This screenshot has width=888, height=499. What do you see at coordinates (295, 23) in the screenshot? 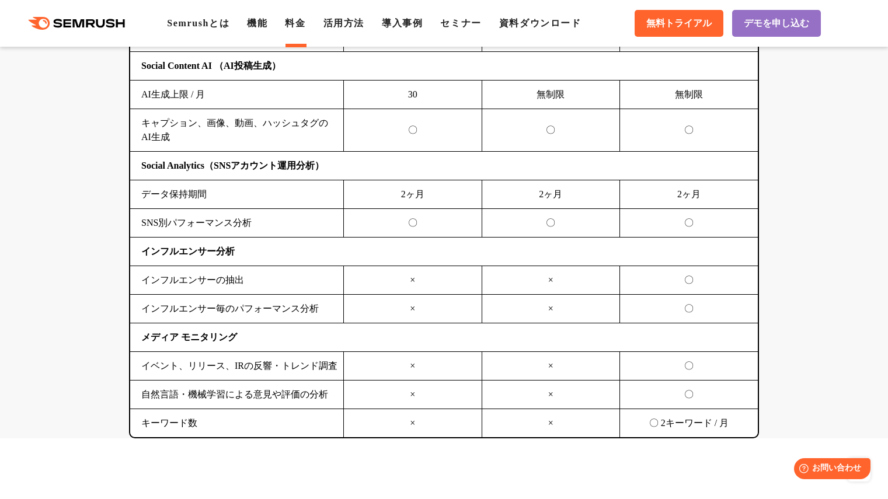
I see `a: 料金` at bounding box center [295, 23].